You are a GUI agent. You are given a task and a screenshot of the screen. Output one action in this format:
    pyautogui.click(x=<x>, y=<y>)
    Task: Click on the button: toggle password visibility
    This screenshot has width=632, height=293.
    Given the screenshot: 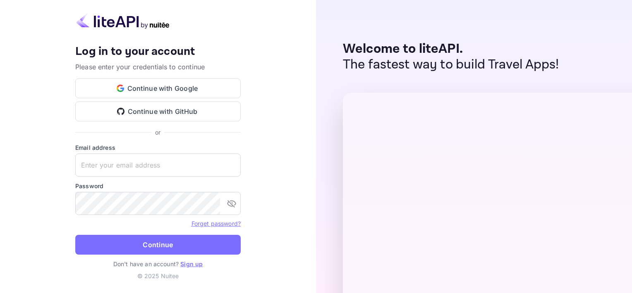 What is the action you would take?
    pyautogui.click(x=231, y=204)
    